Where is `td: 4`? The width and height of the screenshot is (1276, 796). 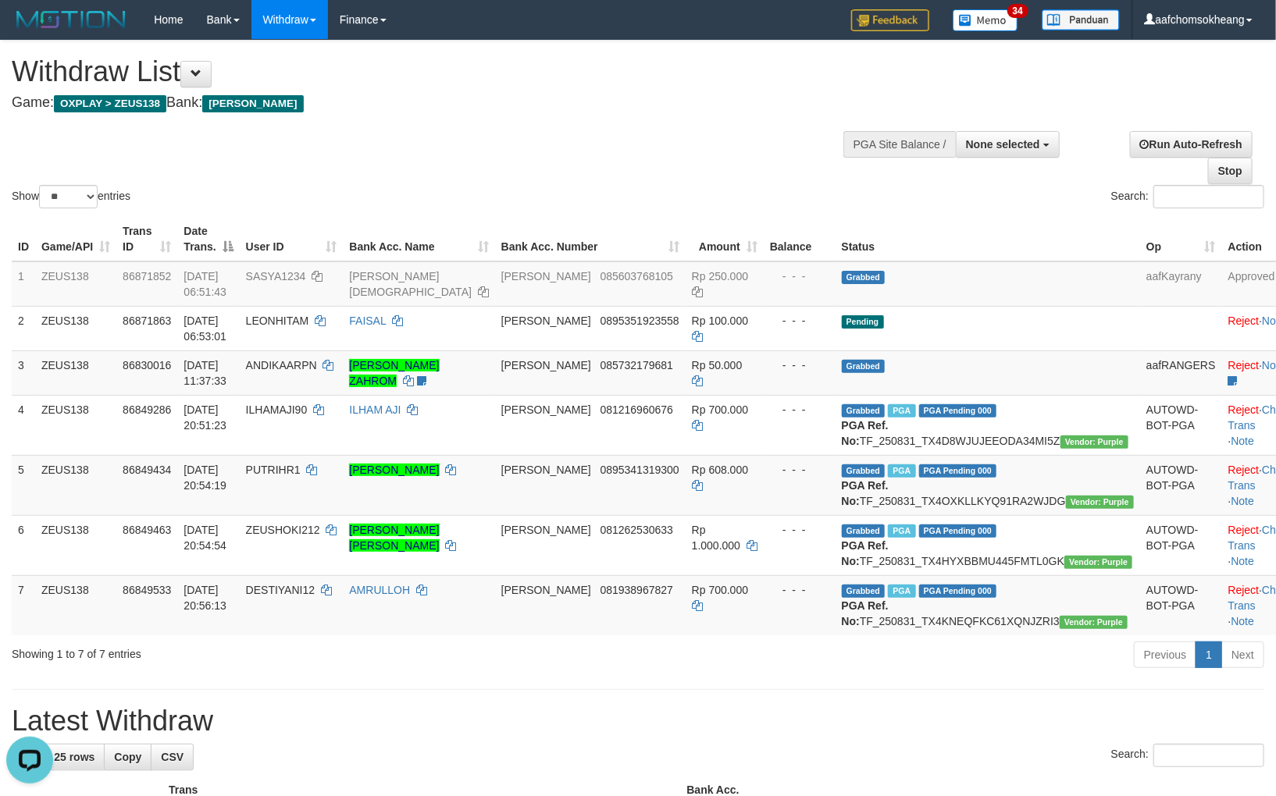
td: 4 is located at coordinates (23, 425).